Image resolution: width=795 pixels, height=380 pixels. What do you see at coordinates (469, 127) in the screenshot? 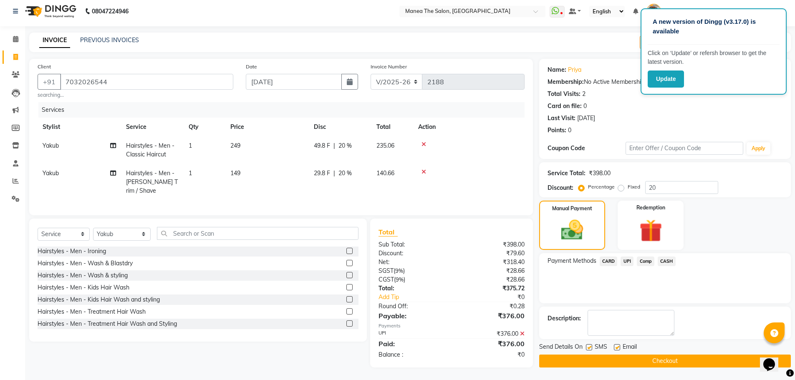
I see `th: Action` at bounding box center [469, 127].